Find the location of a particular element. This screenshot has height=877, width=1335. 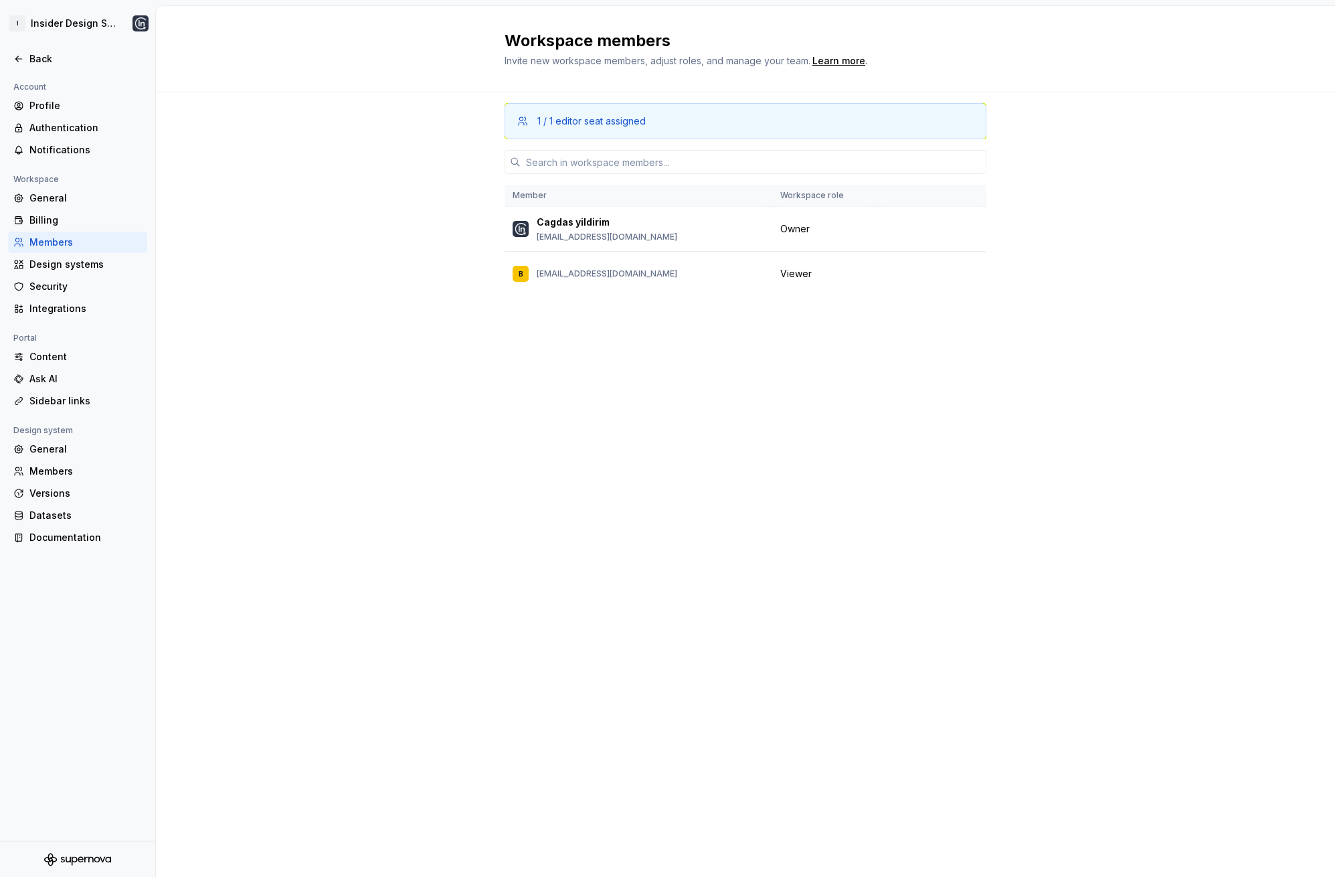

div: I is located at coordinates (17, 23).